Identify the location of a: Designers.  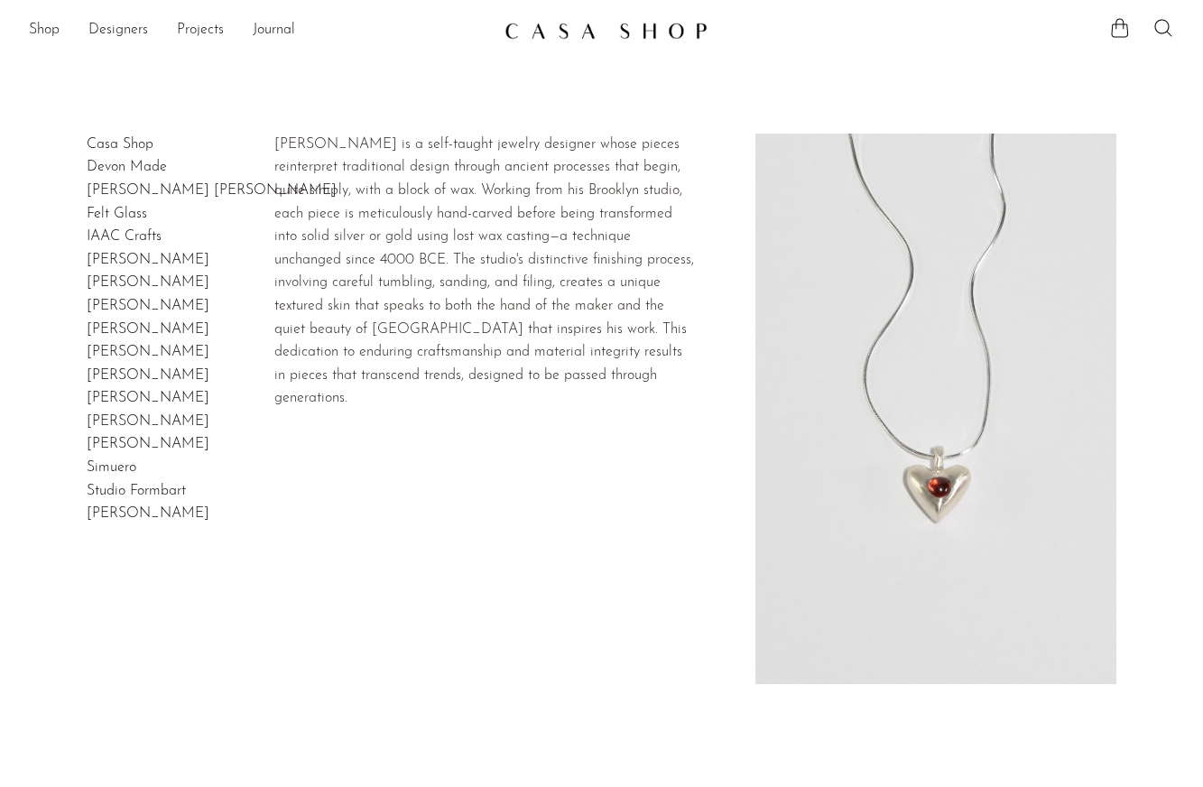
(118, 31).